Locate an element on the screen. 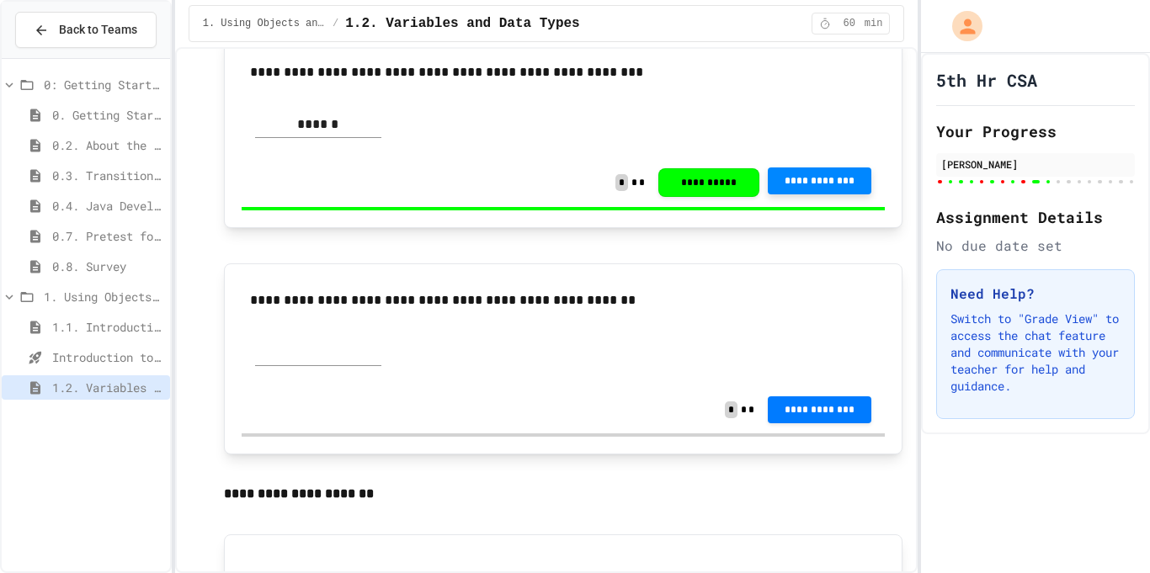 This screenshot has width=1150, height=573. button: Back to Teams is located at coordinates (86, 29).